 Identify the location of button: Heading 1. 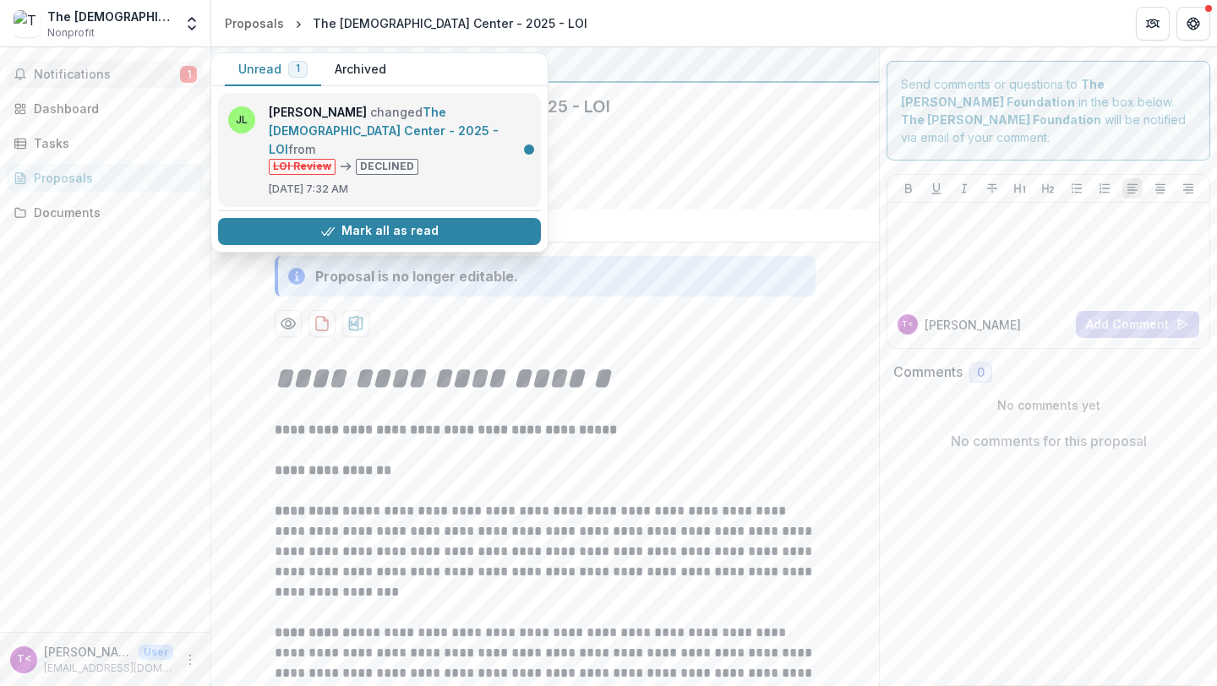
(1020, 188).